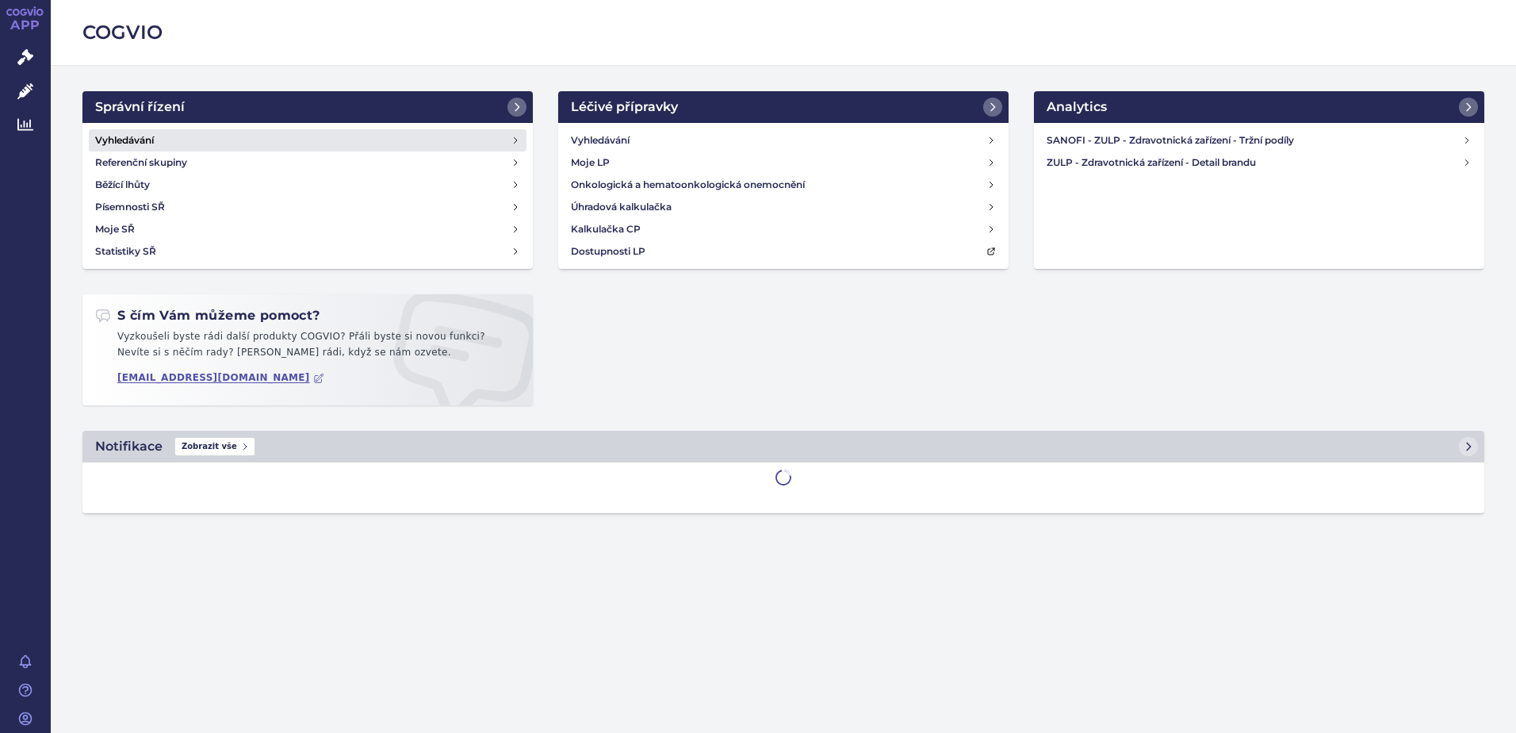  What do you see at coordinates (122, 185) in the screenshot?
I see `h4: Běžící lhůty` at bounding box center [122, 185].